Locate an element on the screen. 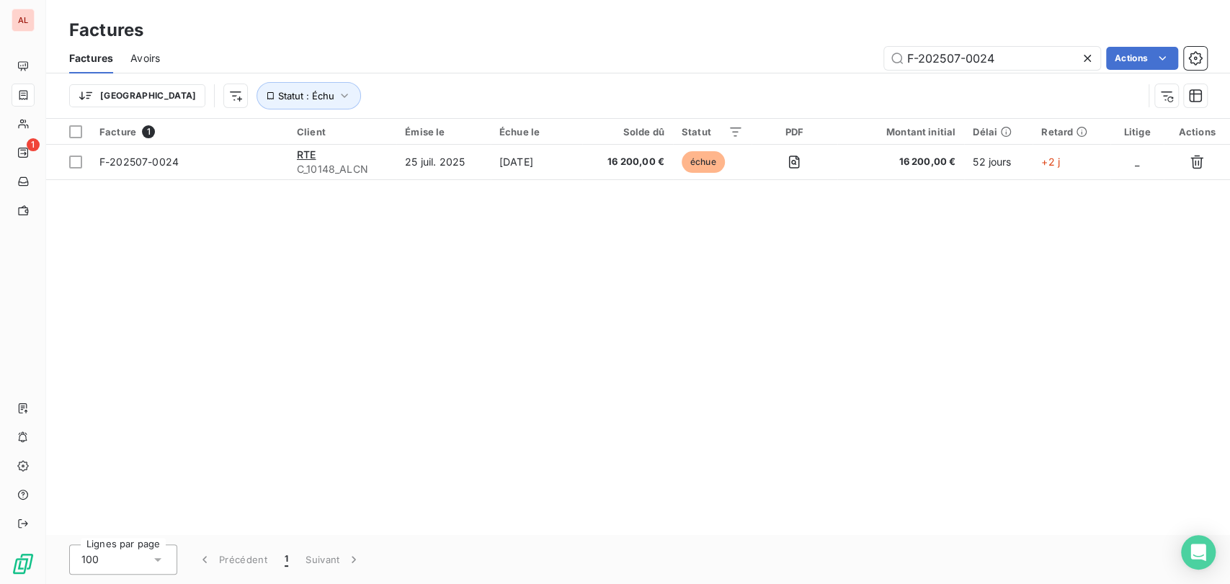  div: Montant initial is located at coordinates (900, 132).